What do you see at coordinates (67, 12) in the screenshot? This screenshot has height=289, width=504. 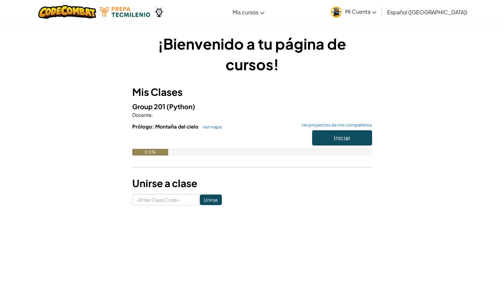 I see `img: CodeCombat logo` at bounding box center [67, 12].